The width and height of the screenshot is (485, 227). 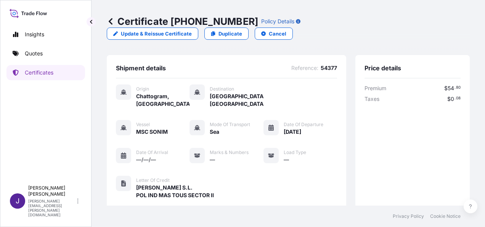 What do you see at coordinates (229, 152) in the screenshot?
I see `span: Marks & Numbers` at bounding box center [229, 152].